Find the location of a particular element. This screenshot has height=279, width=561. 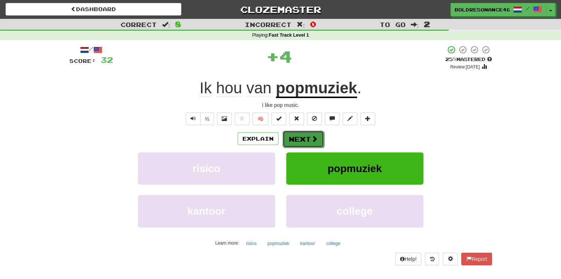

span: Incorrect is located at coordinates (268, 24).